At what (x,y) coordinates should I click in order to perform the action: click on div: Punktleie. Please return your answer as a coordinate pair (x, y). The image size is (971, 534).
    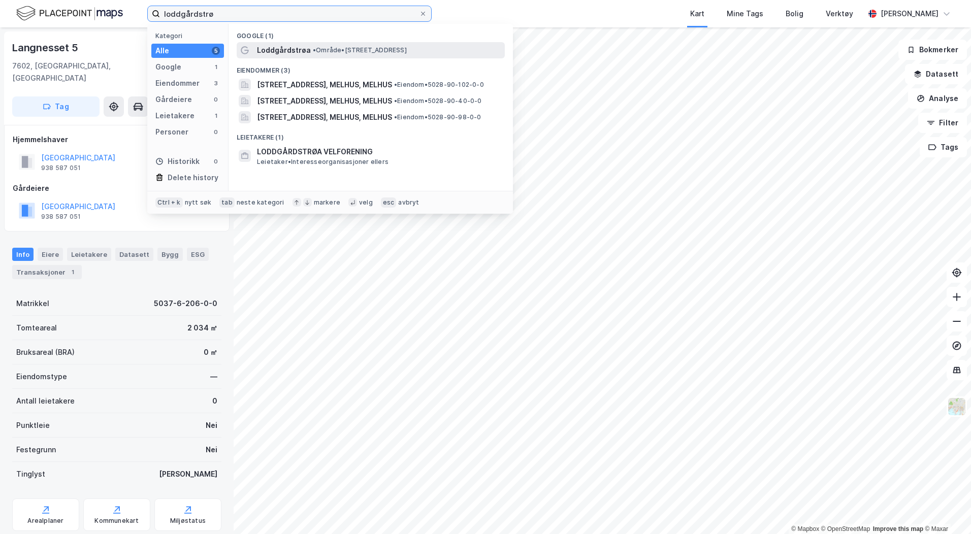
    Looking at the image, I should click on (33, 426).